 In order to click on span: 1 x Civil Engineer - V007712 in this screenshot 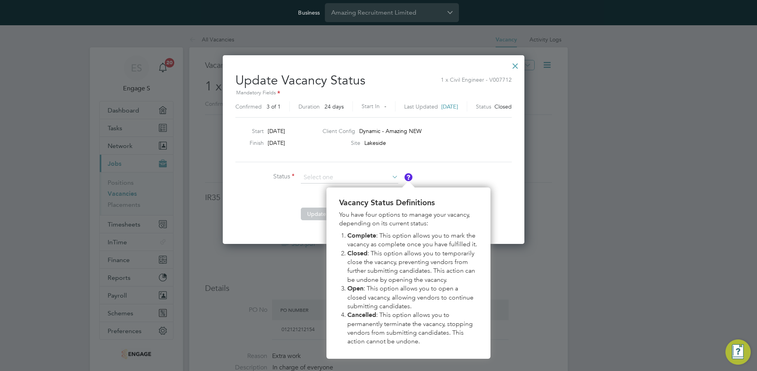, I will do `click(476, 78)`.